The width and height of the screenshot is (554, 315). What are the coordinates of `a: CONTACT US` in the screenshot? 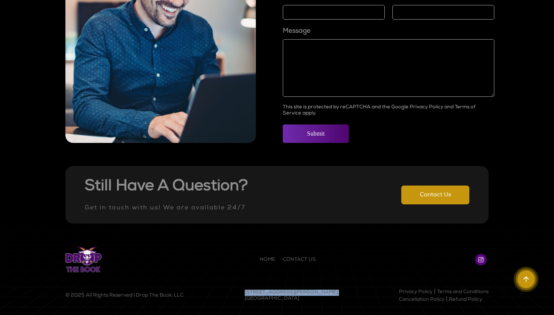 It's located at (299, 260).